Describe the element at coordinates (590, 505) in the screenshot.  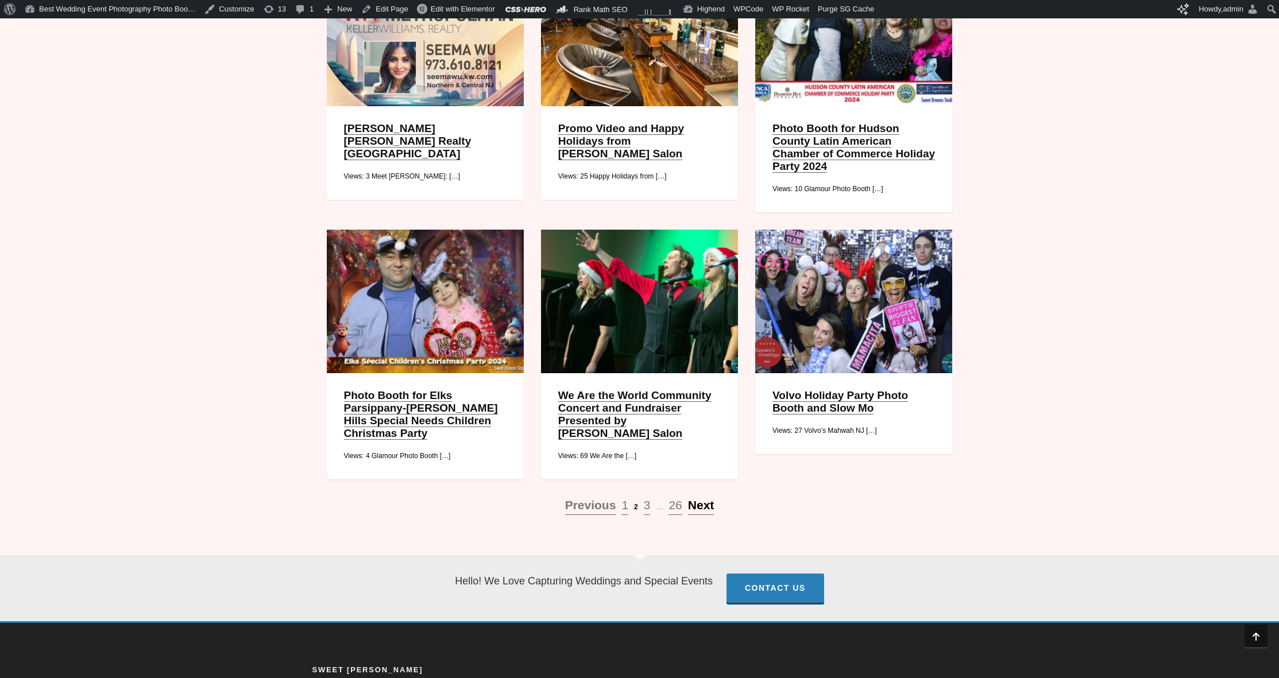
I see `span: Previous` at that location.